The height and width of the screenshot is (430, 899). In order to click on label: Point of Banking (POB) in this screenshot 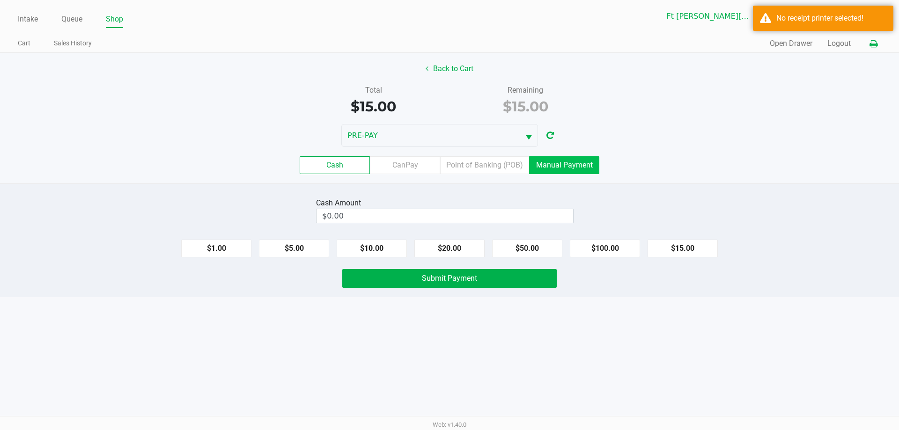, I will do `click(485, 165)`.